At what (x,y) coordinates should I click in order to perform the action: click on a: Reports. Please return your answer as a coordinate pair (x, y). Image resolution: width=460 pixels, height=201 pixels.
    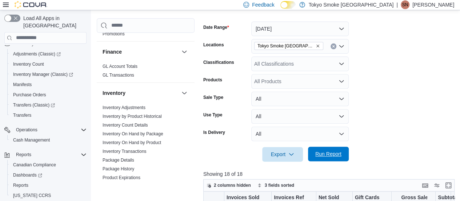
    Looking at the image, I should click on (21, 185).